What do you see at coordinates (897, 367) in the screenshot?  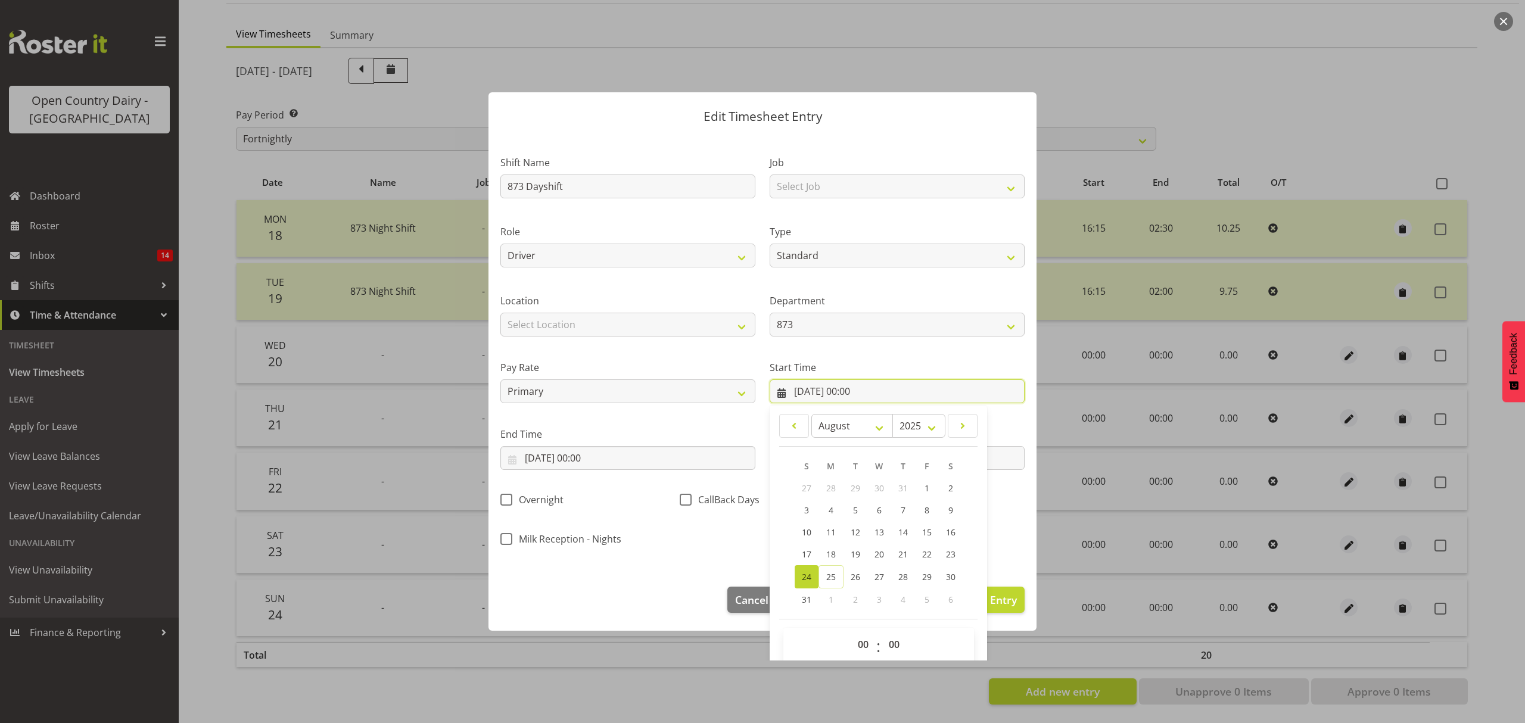 I see `label: Start Time` at bounding box center [897, 367].